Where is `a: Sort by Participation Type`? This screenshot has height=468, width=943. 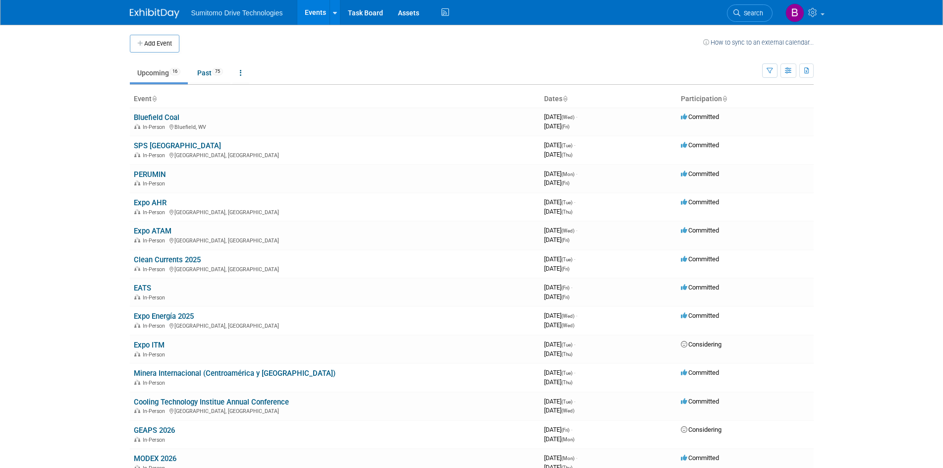
a: Sort by Participation Type is located at coordinates (724, 99).